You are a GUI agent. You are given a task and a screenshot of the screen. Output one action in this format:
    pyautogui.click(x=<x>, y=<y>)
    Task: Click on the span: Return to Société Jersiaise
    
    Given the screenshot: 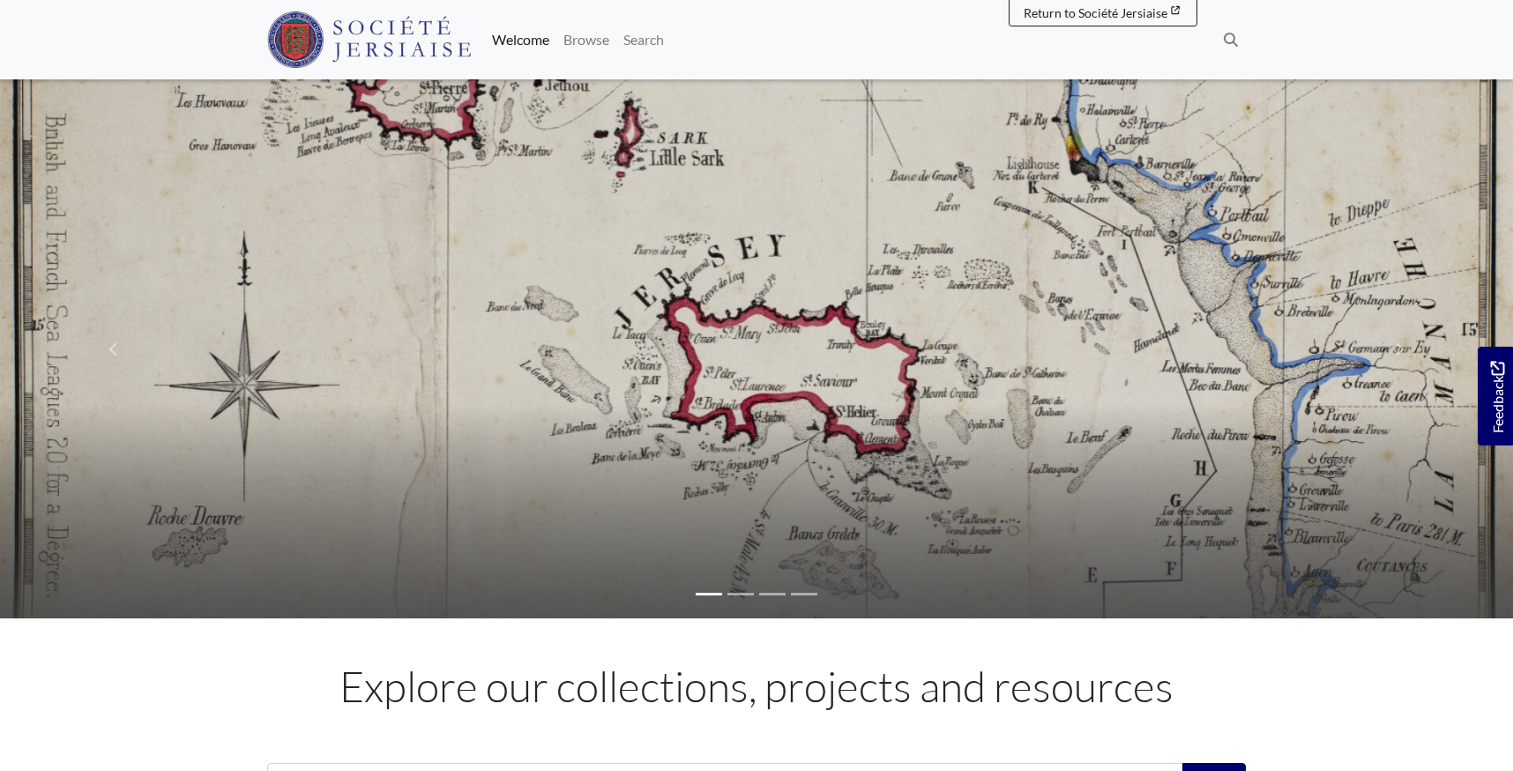 What is the action you would take?
    pyautogui.click(x=1095, y=12)
    